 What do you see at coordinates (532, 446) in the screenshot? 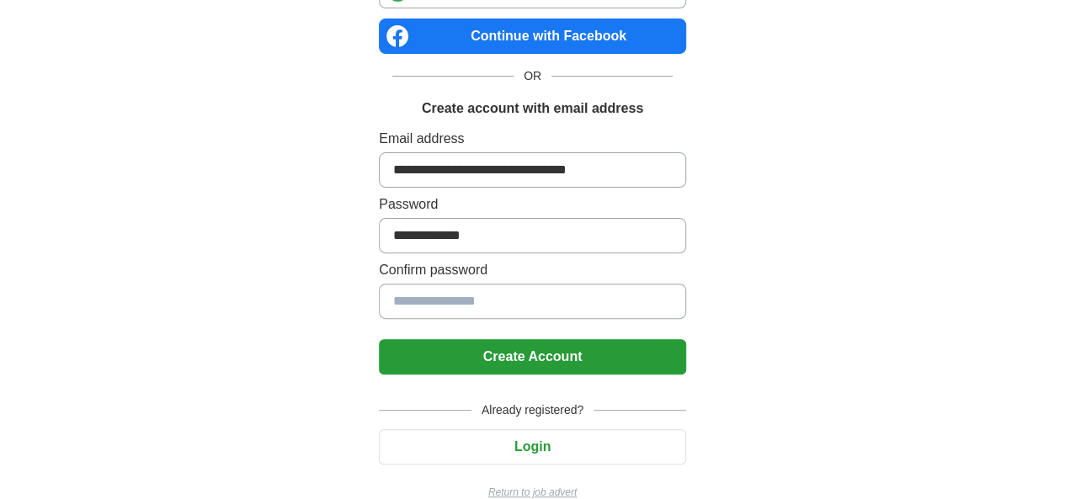
I see `a: Login` at bounding box center [532, 446].